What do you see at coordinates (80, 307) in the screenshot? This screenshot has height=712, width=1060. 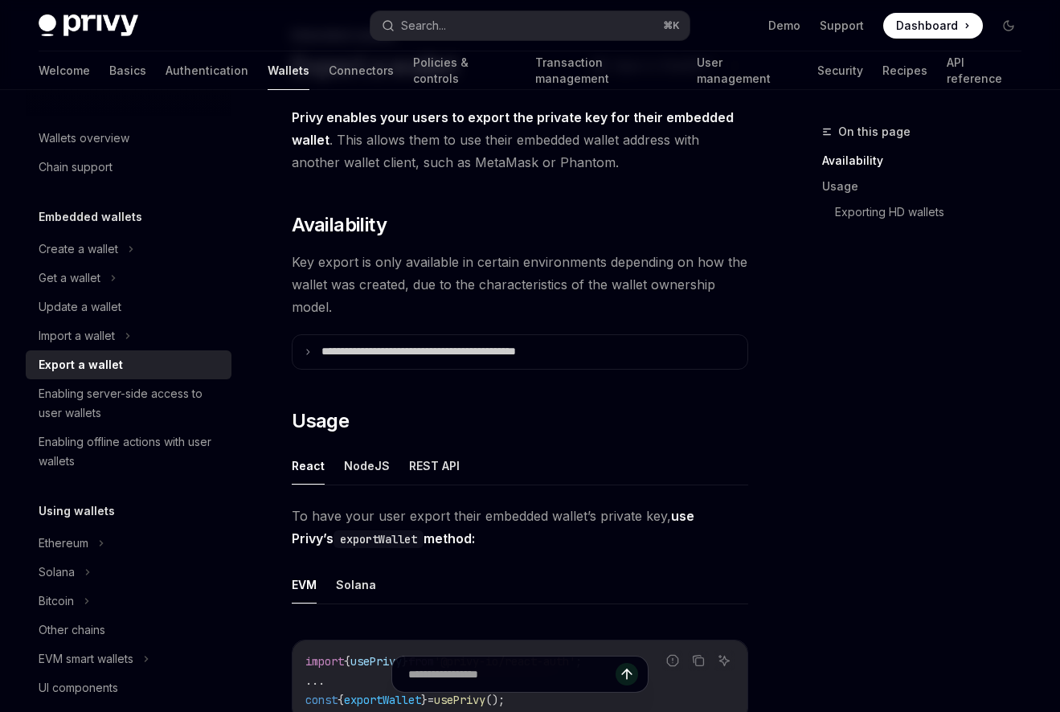 I see `div: Update a wallet` at bounding box center [80, 307].